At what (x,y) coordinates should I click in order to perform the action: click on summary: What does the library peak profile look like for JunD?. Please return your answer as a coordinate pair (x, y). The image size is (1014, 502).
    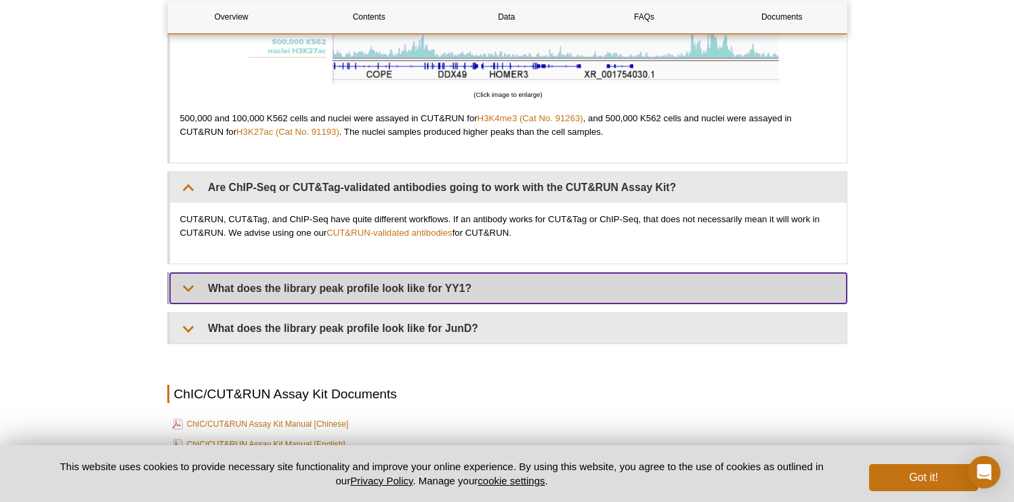
    Looking at the image, I should click on (508, 328).